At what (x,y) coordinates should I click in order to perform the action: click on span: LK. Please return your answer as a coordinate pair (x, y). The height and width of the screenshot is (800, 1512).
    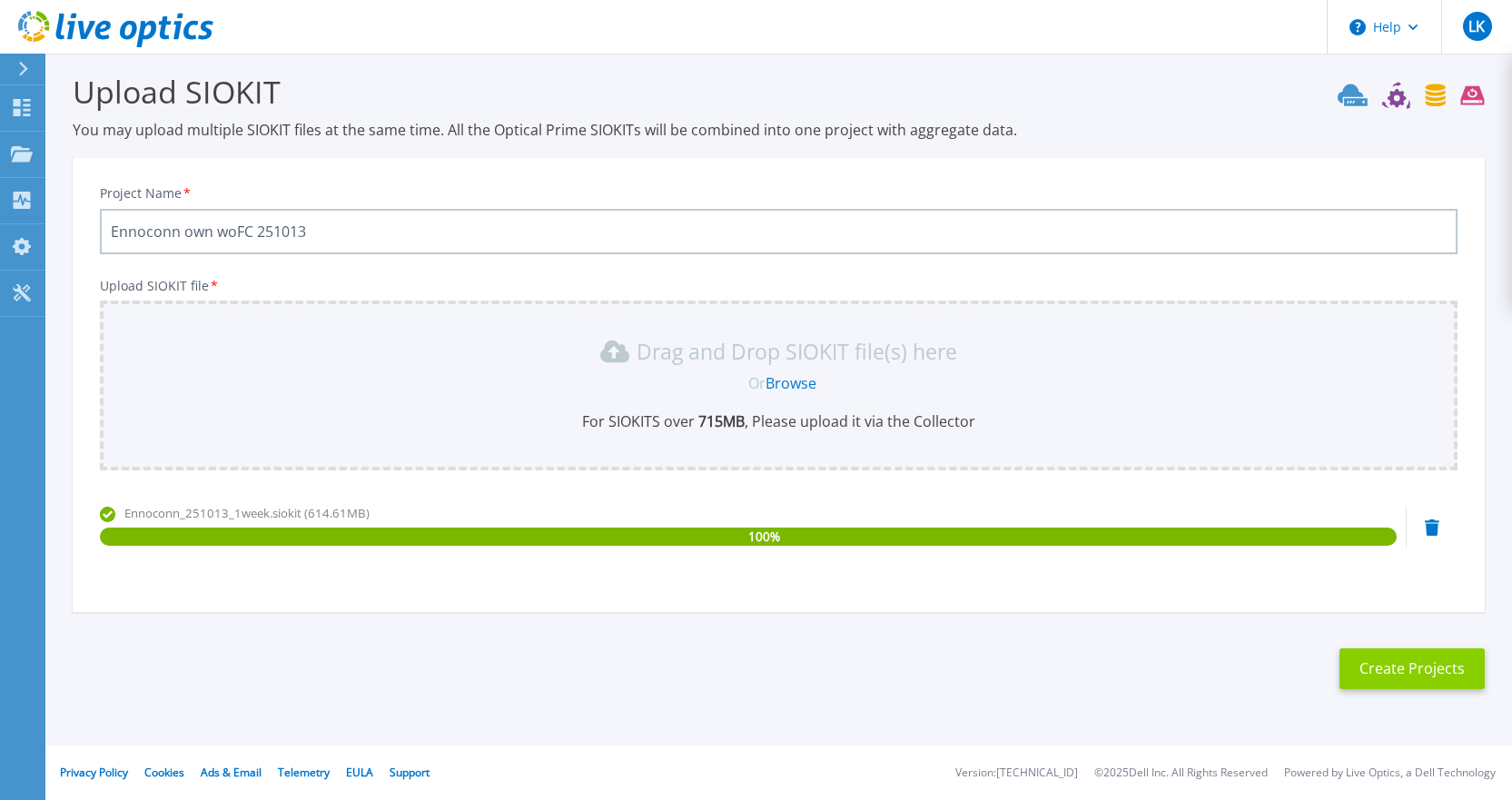
    Looking at the image, I should click on (1477, 27).